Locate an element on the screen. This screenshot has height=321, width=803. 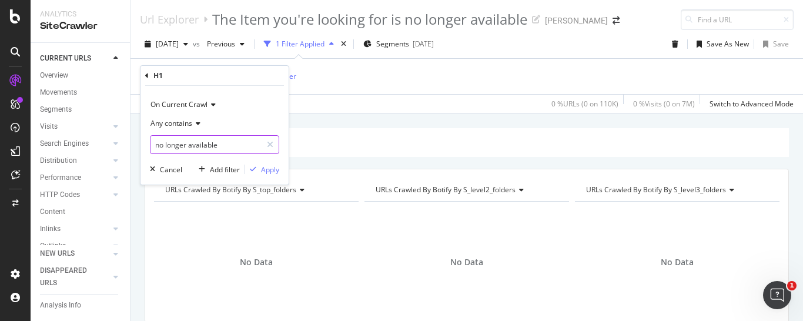
a: Search Engines is located at coordinates (75, 143).